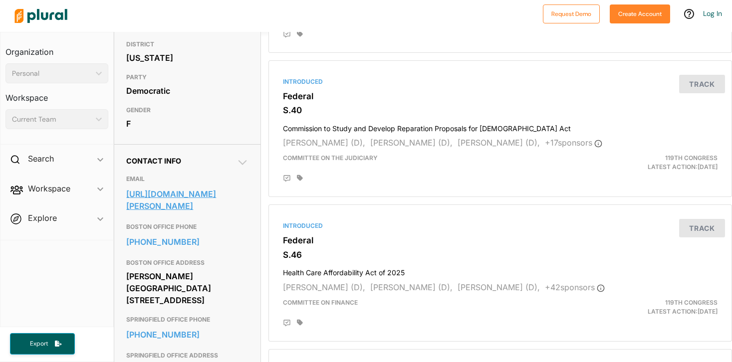 The width and height of the screenshot is (732, 362). Describe the element at coordinates (52, 119) in the screenshot. I see `div: Current Team` at that location.